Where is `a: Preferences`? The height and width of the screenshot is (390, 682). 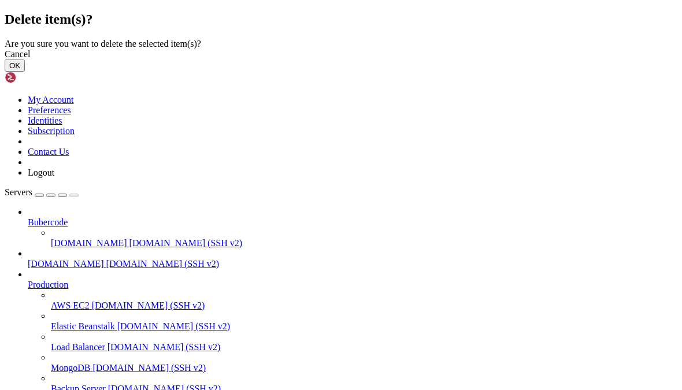
a: Preferences is located at coordinates (49, 110).